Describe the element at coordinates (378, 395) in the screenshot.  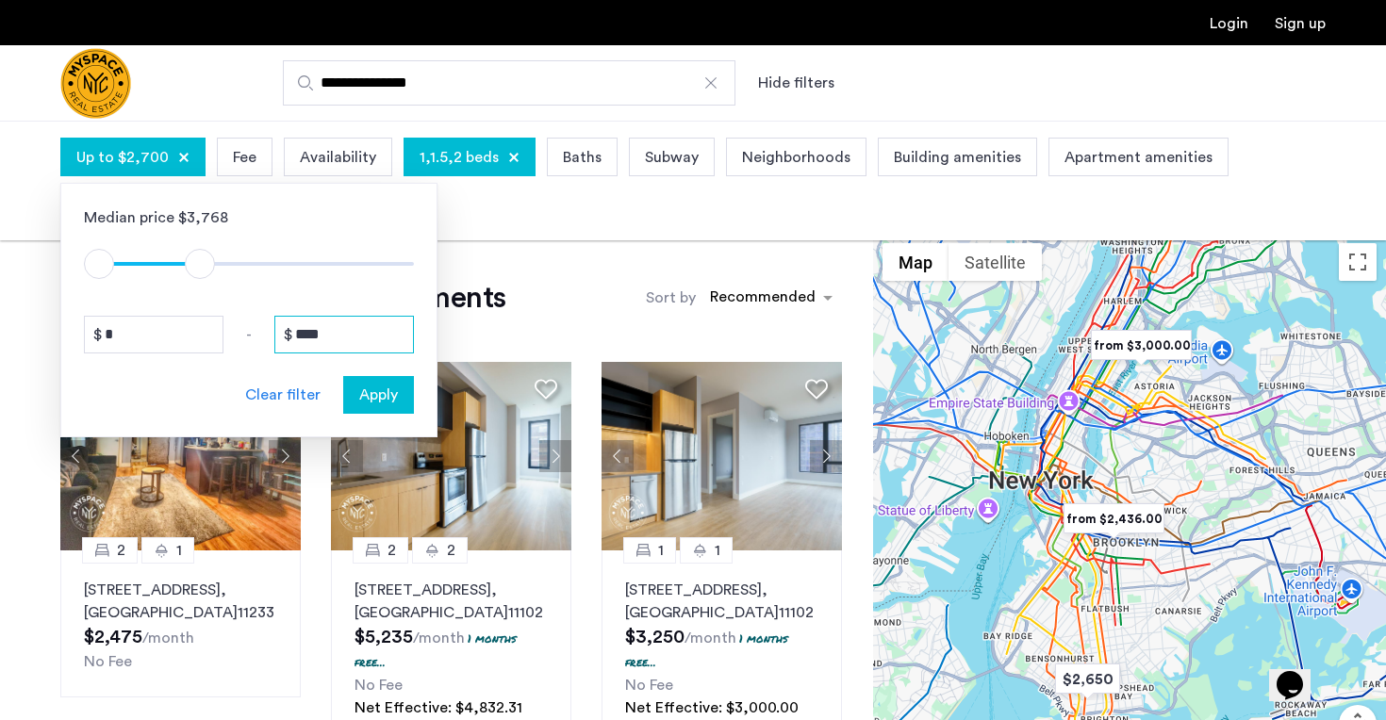
I see `button: button` at that location.